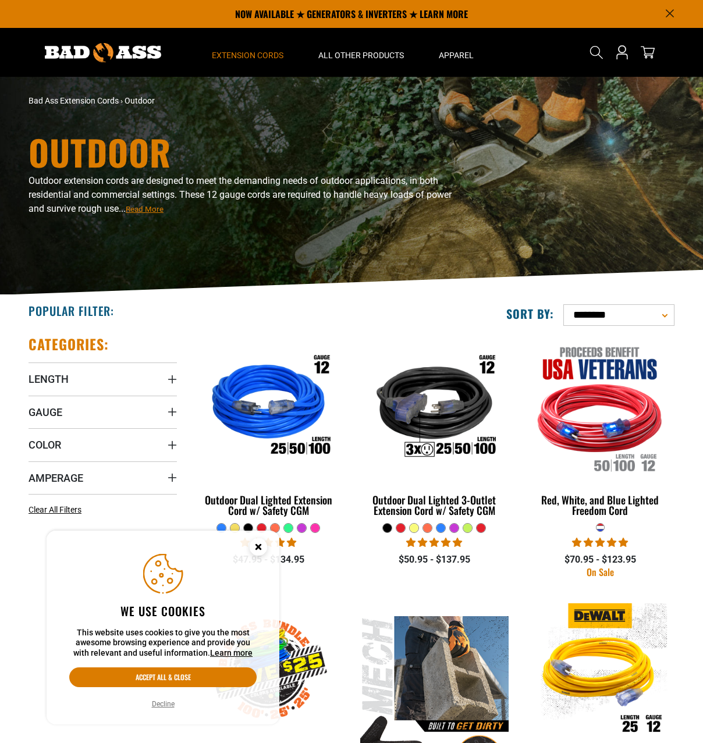  I want to click on span: Apparel, so click(456, 55).